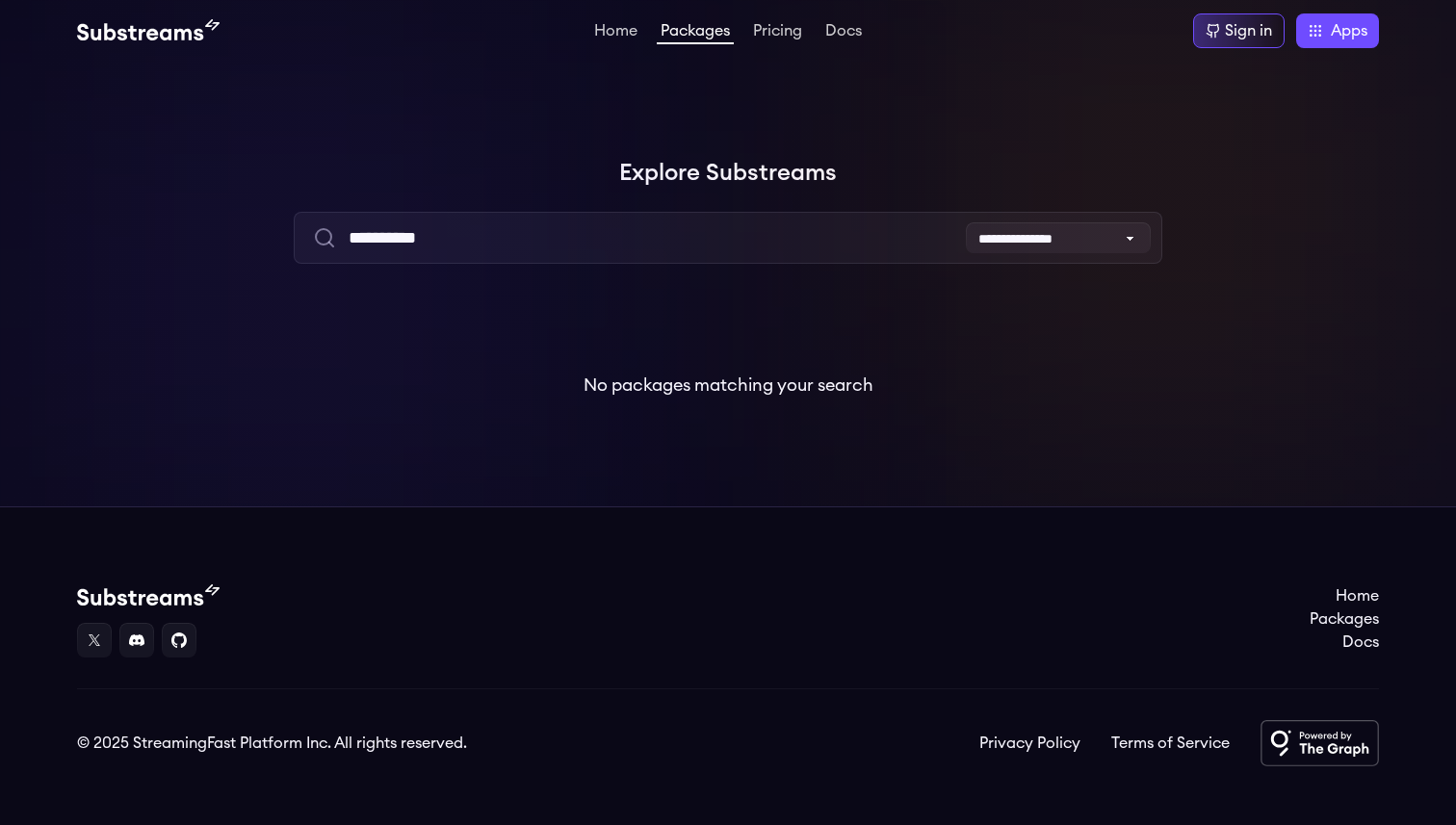 The image size is (1456, 825). I want to click on a: Pricing, so click(777, 33).